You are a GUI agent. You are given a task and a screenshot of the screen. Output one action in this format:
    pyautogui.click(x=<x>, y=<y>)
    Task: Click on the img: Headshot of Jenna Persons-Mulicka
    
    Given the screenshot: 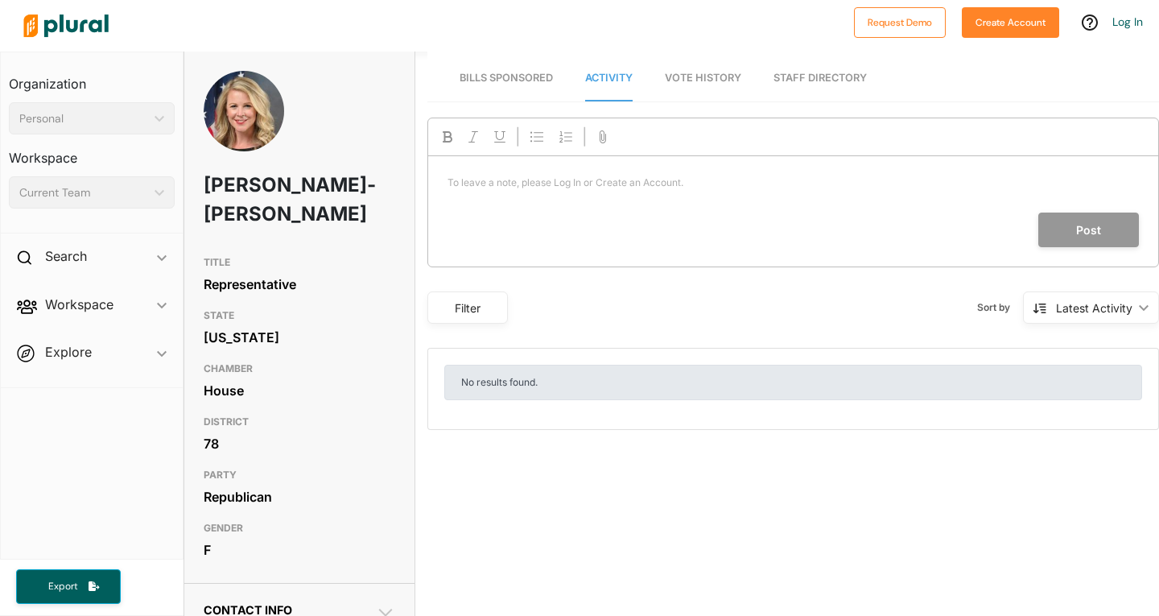 What is the action you would take?
    pyautogui.click(x=244, y=124)
    